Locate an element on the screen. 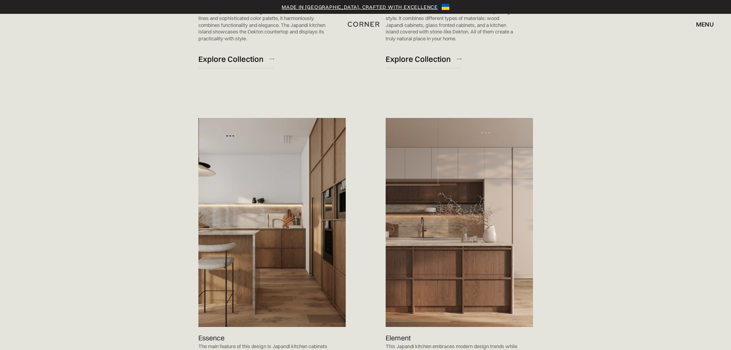  a: home is located at coordinates (365, 24).